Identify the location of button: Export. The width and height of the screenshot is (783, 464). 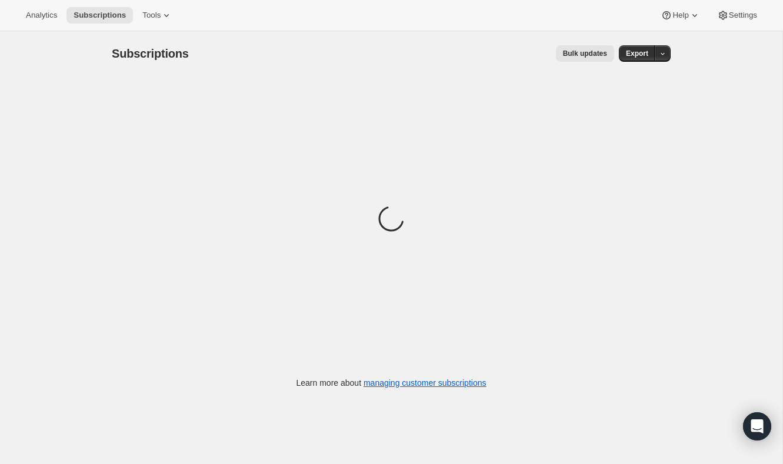
(637, 54).